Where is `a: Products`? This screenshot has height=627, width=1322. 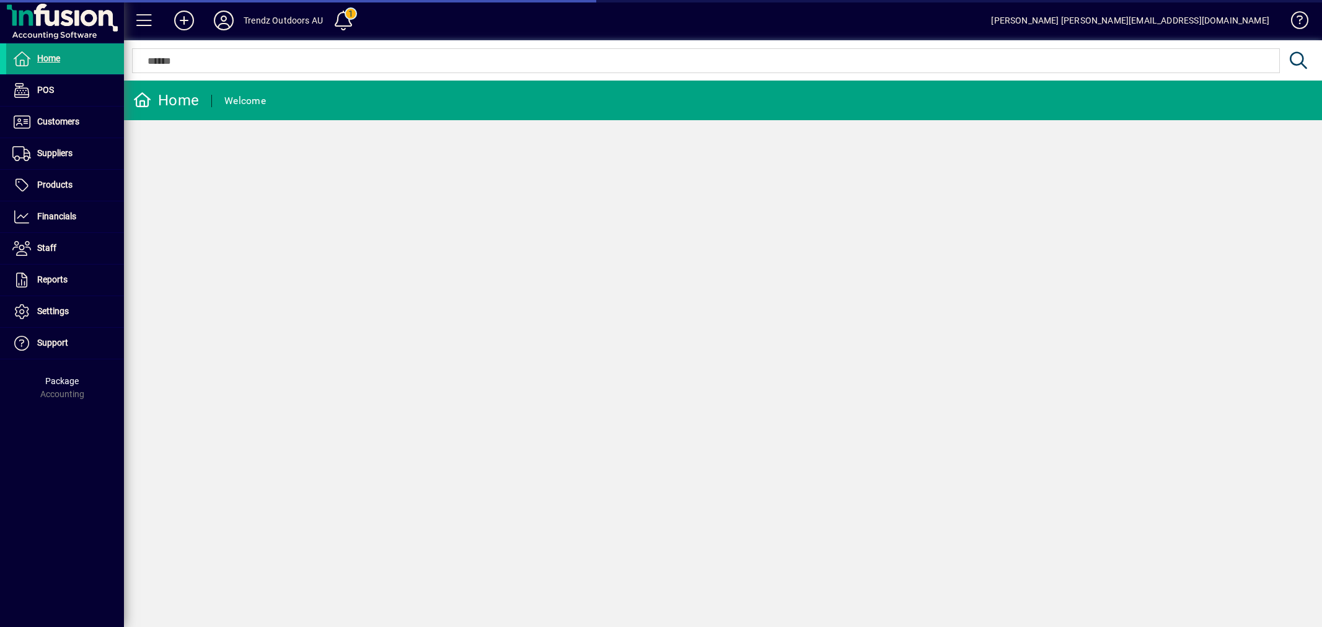 a: Products is located at coordinates (65, 185).